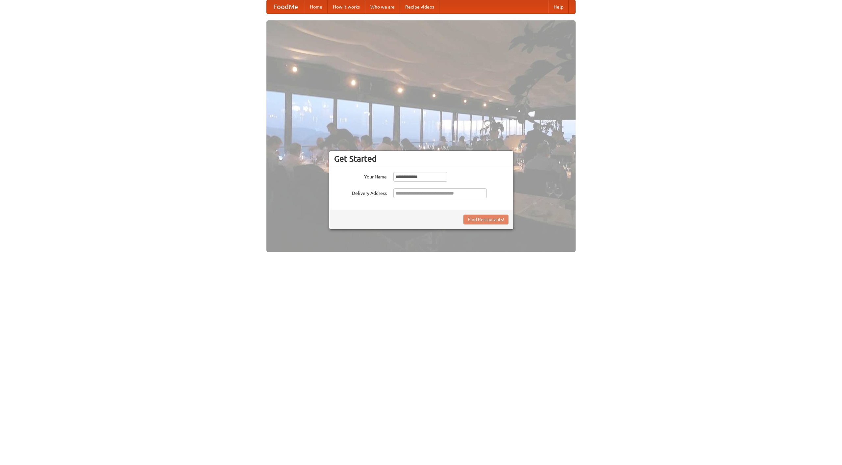 The image size is (842, 465). Describe the element at coordinates (421, 159) in the screenshot. I see `h3: Get Started` at that location.